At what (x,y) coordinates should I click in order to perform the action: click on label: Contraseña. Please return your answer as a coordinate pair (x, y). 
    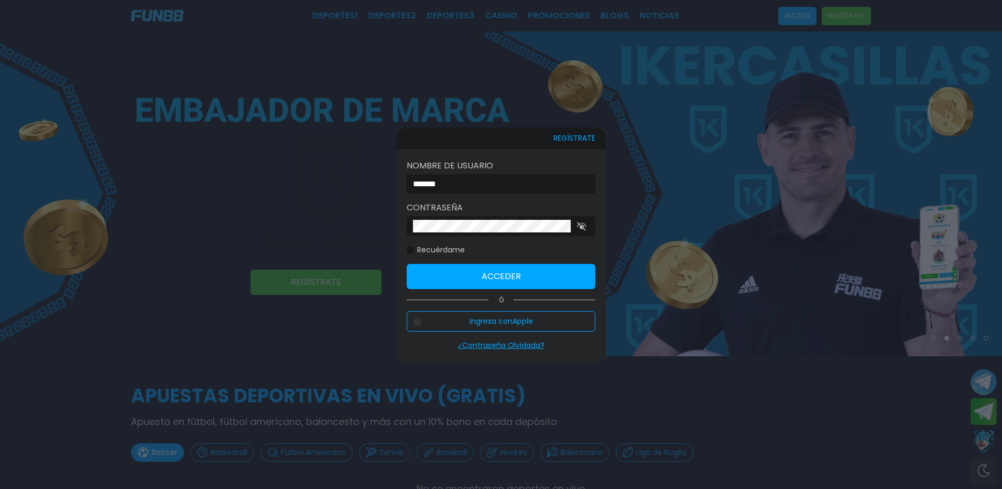
    Looking at the image, I should click on (501, 208).